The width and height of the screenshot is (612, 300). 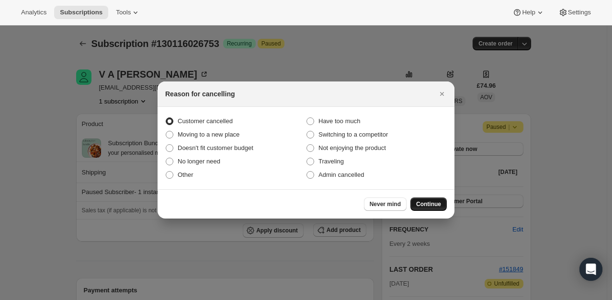 I want to click on span: Not enjoying the product, so click(x=352, y=148).